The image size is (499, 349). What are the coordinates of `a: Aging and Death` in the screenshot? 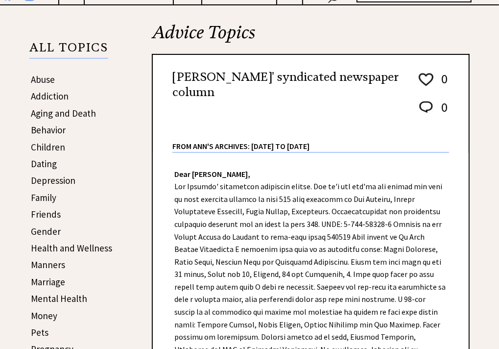 It's located at (63, 113).